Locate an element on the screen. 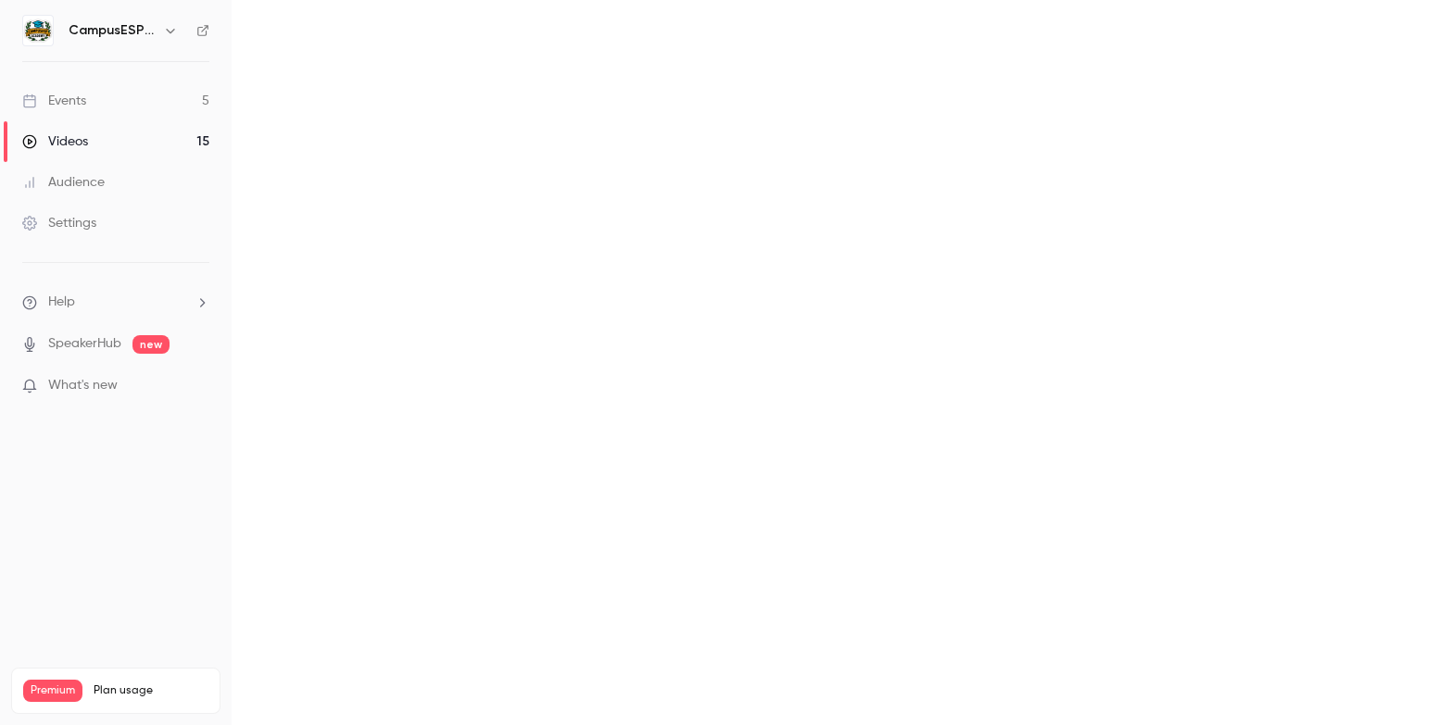 Image resolution: width=1435 pixels, height=725 pixels. span: Help is located at coordinates (61, 302).